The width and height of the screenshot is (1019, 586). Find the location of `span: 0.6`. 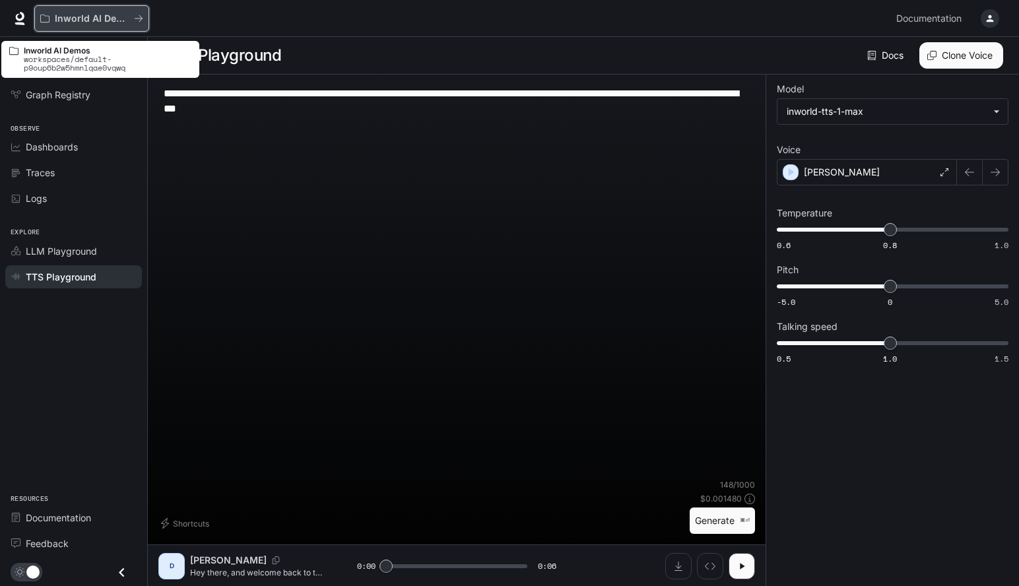

span: 0.6 is located at coordinates (784, 245).